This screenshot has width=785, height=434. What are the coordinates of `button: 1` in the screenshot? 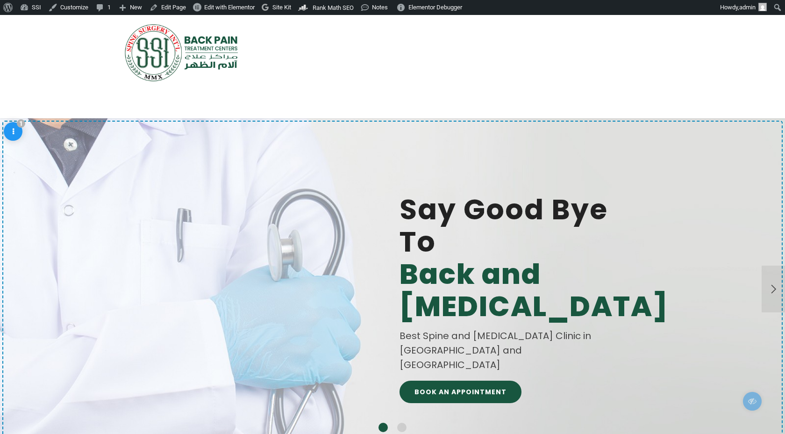 It's located at (383, 427).